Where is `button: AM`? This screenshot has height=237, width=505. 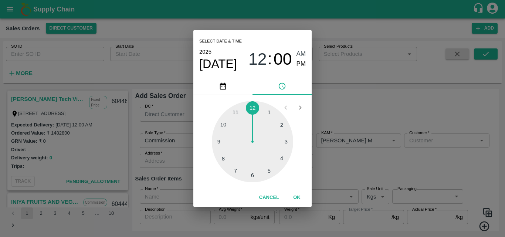 button: AM is located at coordinates (301, 54).